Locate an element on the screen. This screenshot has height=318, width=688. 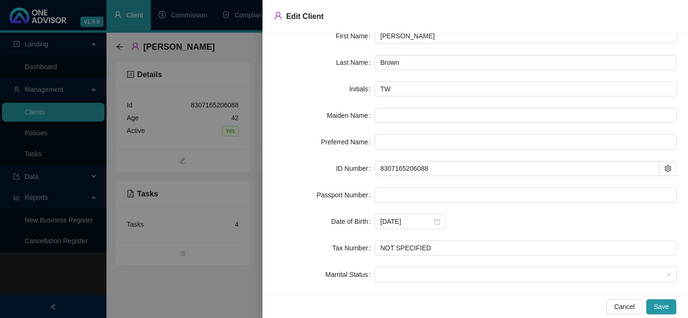
input: Select date is located at coordinates (406, 221).